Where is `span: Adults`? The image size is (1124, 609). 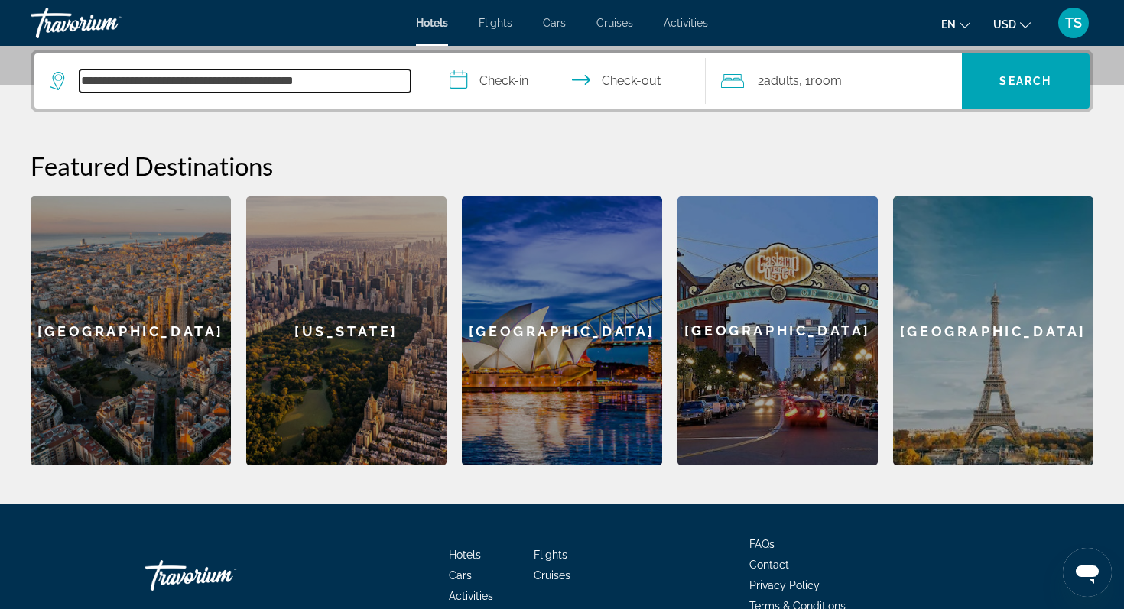 span: Adults is located at coordinates (782, 80).